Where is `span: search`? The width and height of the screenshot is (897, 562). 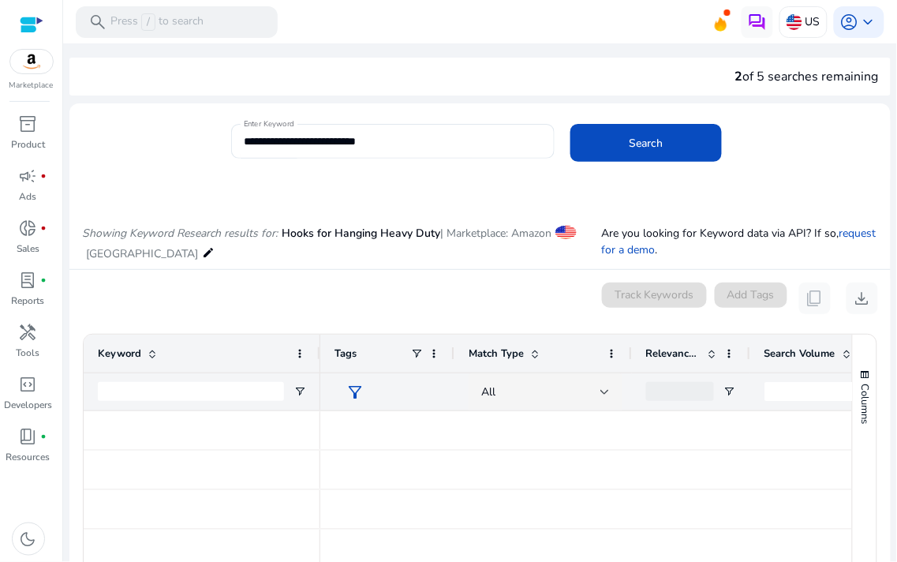 span: search is located at coordinates (98, 22).